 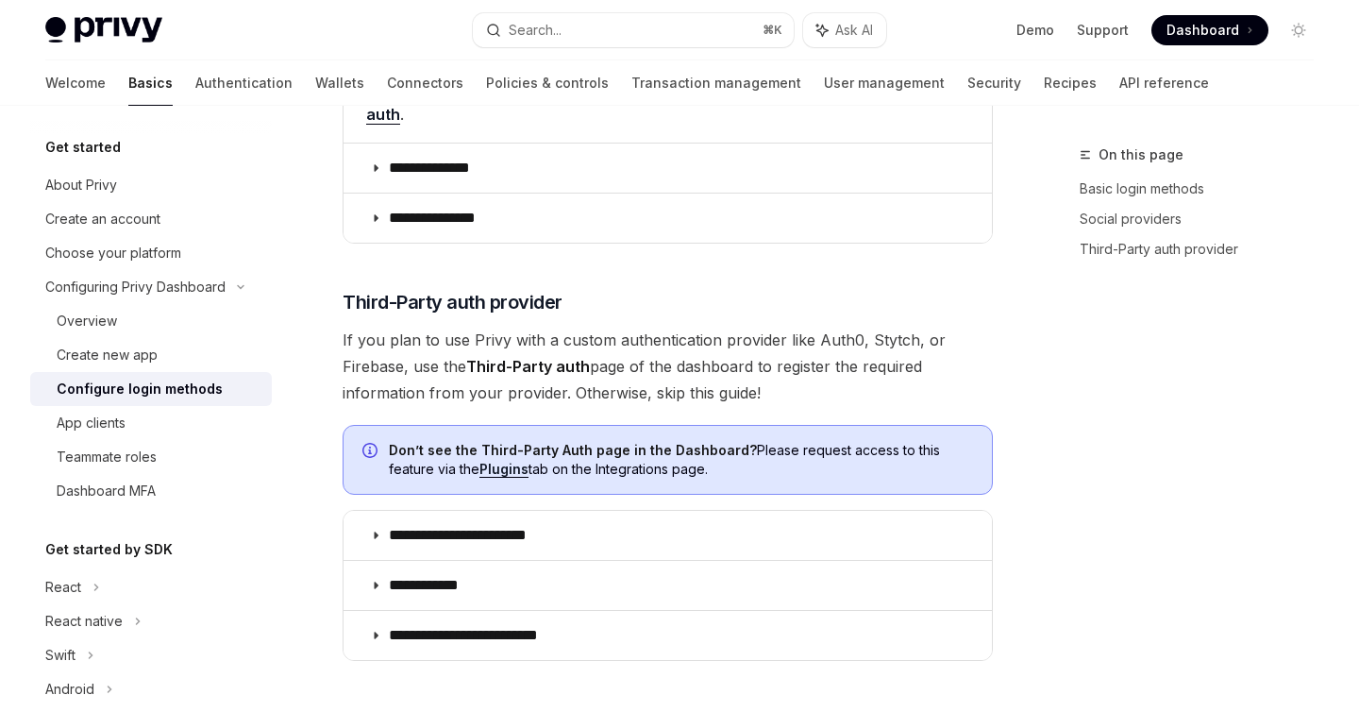 What do you see at coordinates (87, 321) in the screenshot?
I see `div: Overview` at bounding box center [87, 321].